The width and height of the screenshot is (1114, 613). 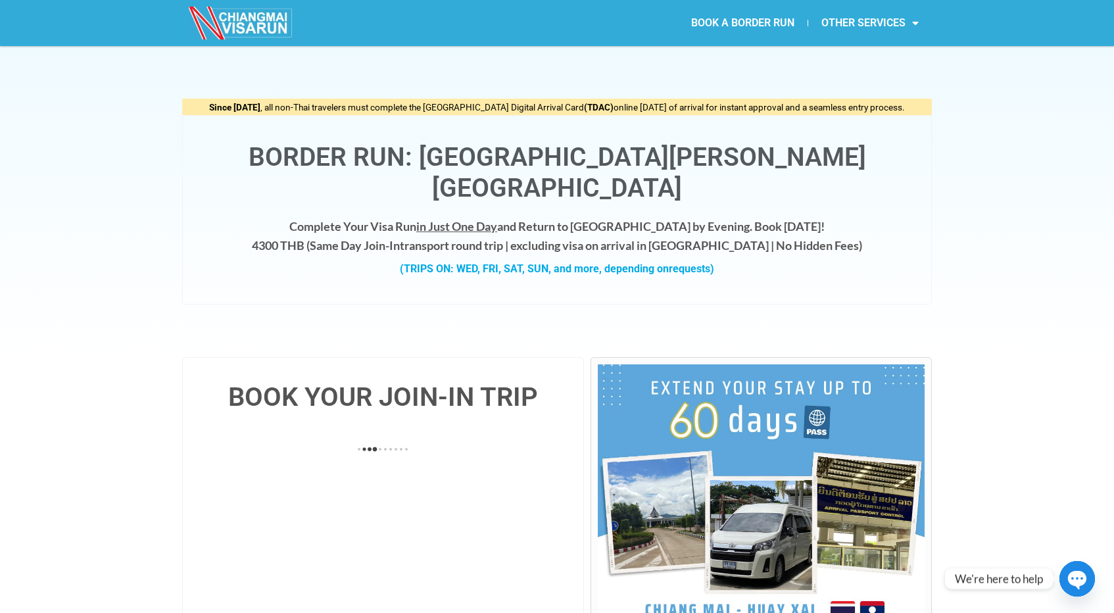 What do you see at coordinates (355, 245) in the screenshot?
I see `strong: Same Day Join-In` at bounding box center [355, 245].